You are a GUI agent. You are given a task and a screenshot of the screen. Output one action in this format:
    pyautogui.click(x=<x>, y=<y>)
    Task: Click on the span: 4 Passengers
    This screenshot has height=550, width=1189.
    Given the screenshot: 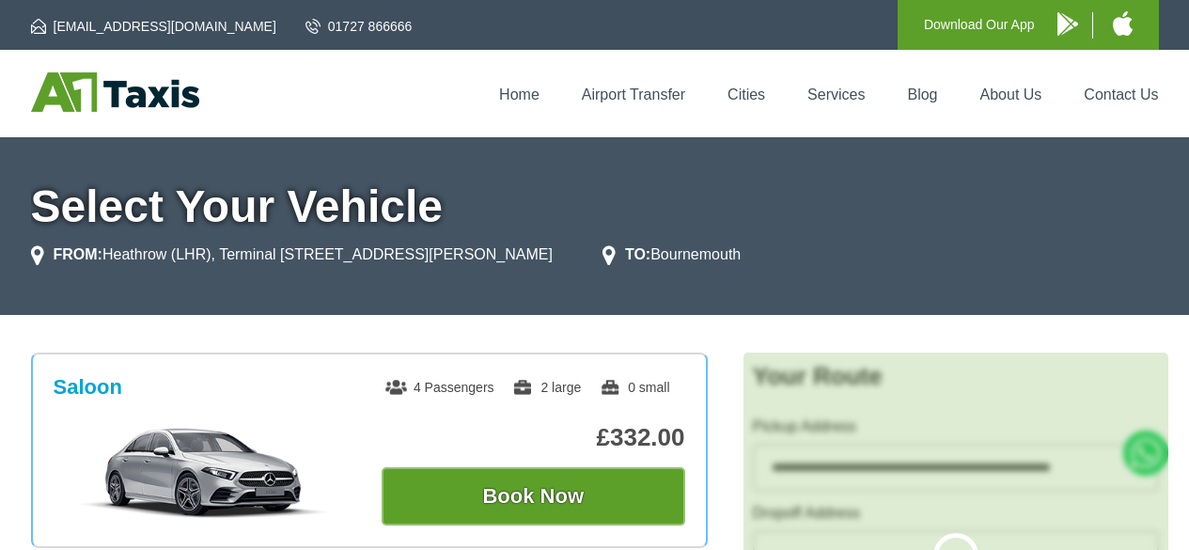 What is the action you would take?
    pyautogui.click(x=440, y=387)
    